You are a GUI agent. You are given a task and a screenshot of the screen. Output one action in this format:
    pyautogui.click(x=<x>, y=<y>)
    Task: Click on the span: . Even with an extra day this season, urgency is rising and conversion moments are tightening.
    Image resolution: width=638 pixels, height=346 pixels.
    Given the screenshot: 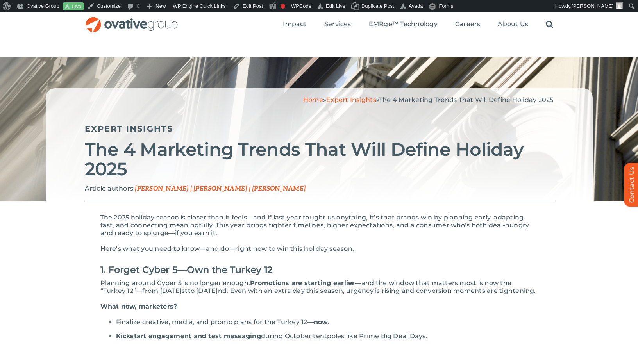 What is the action you would take?
    pyautogui.click(x=381, y=291)
    